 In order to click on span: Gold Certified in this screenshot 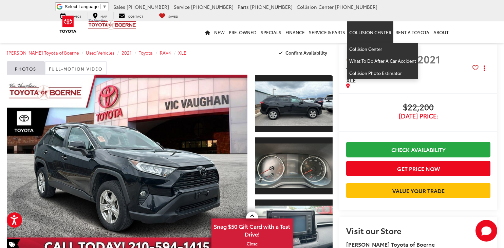, I will do `click(381, 59)`.